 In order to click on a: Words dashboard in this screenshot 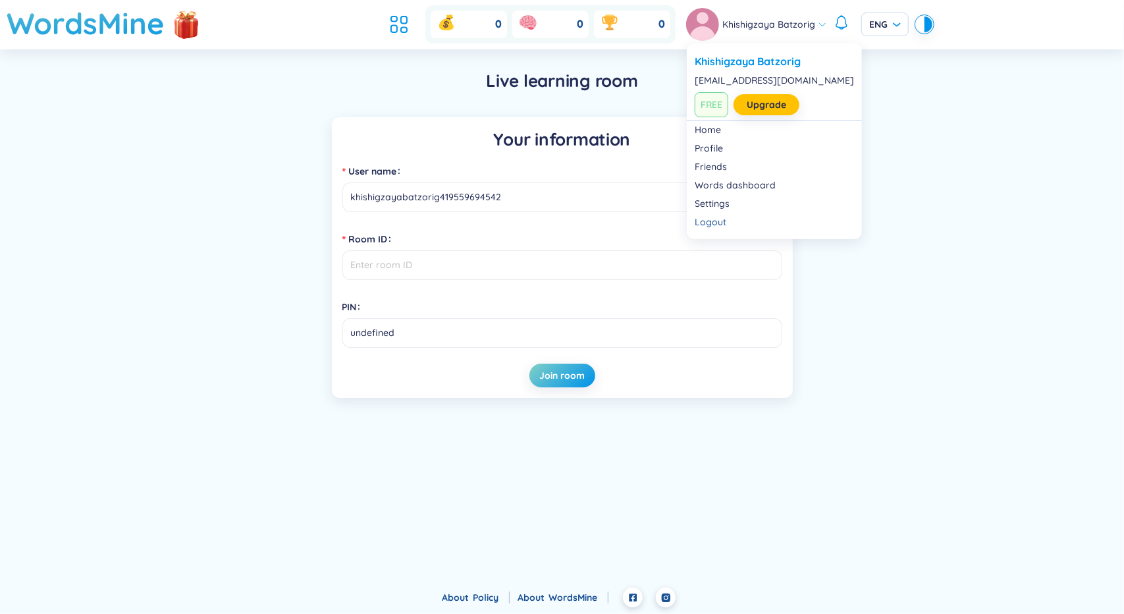, I will do `click(774, 185)`.